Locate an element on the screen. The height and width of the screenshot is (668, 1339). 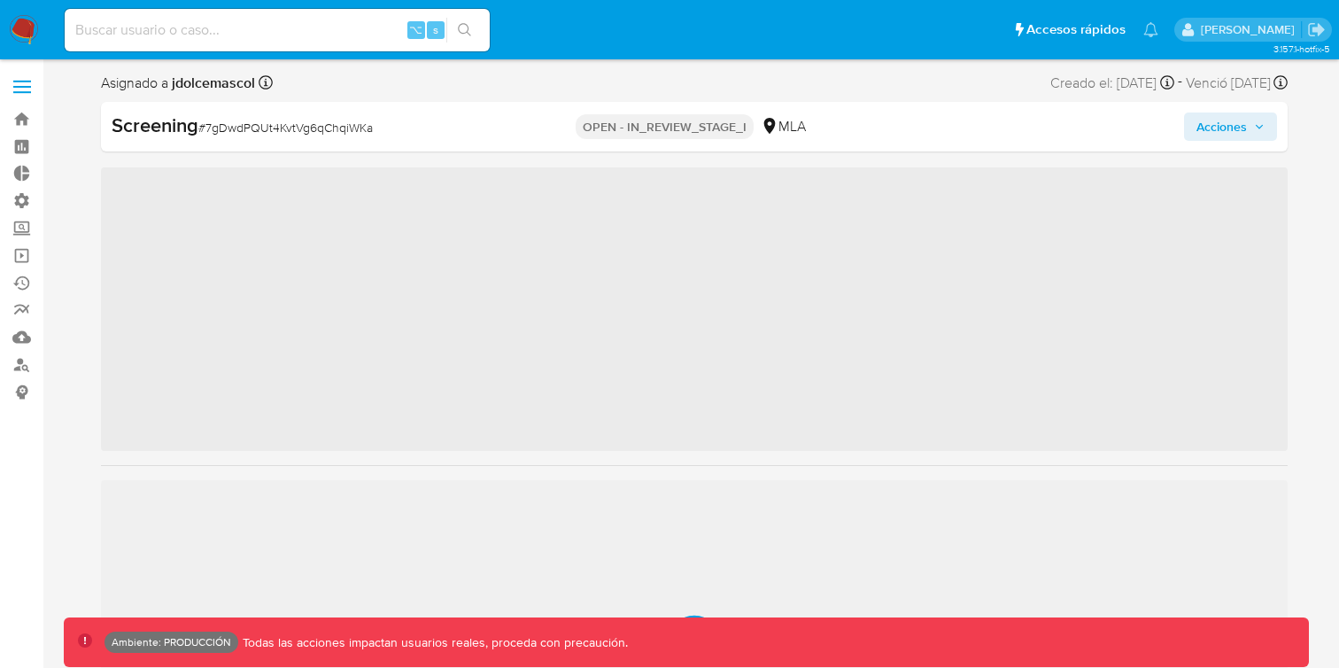
span: Acciones is located at coordinates (1221, 127).